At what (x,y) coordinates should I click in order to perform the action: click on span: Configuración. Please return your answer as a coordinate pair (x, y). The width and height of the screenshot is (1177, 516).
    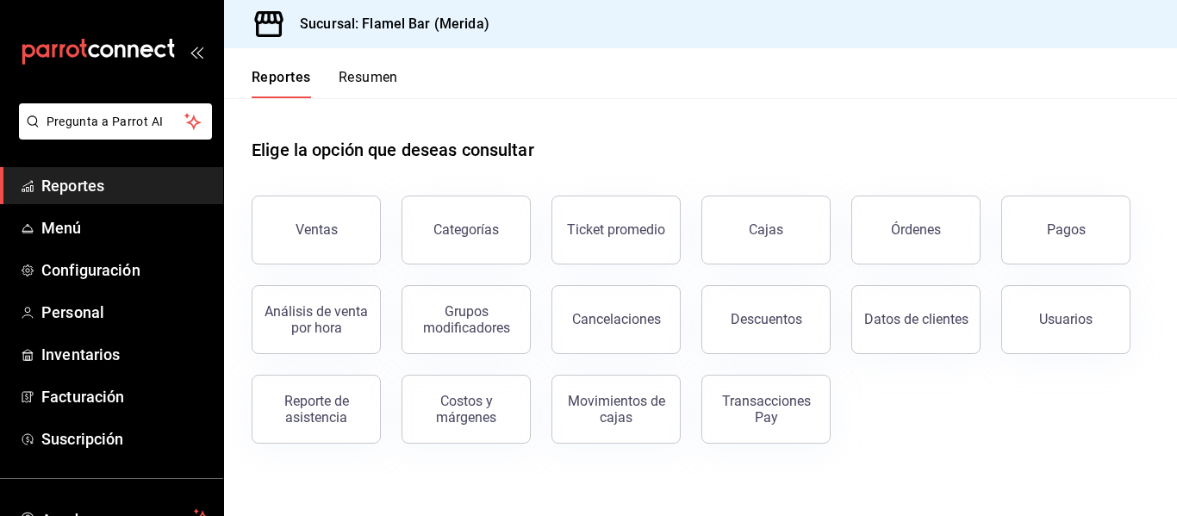
    Looking at the image, I should click on (125, 270).